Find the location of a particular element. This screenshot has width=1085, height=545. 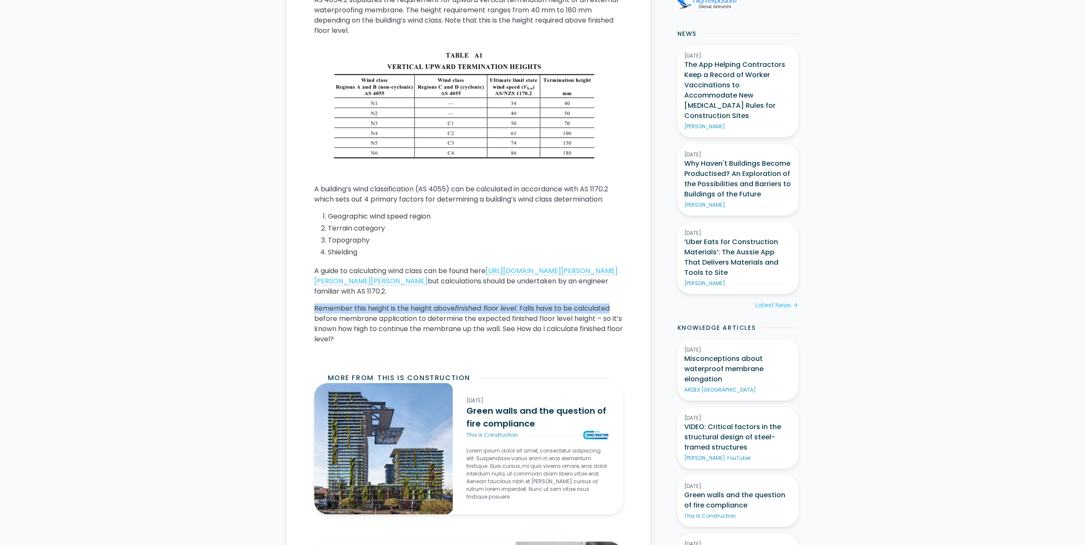

p: A guide to calculating wind class can be found here but calculations should be undertaken by an e... is located at coordinates (468, 281).